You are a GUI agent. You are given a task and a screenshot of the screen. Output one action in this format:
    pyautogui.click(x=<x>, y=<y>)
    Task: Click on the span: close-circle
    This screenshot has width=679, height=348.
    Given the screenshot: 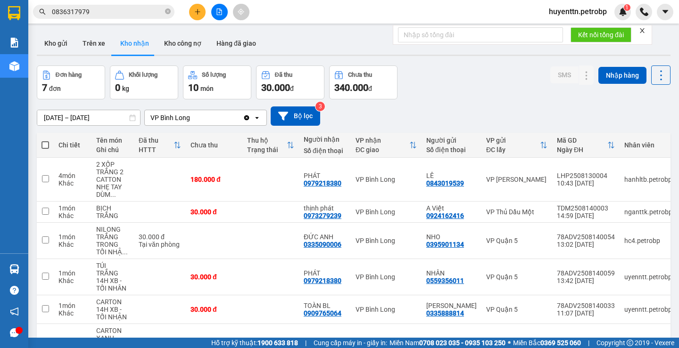 What is the action you would take?
    pyautogui.click(x=168, y=12)
    